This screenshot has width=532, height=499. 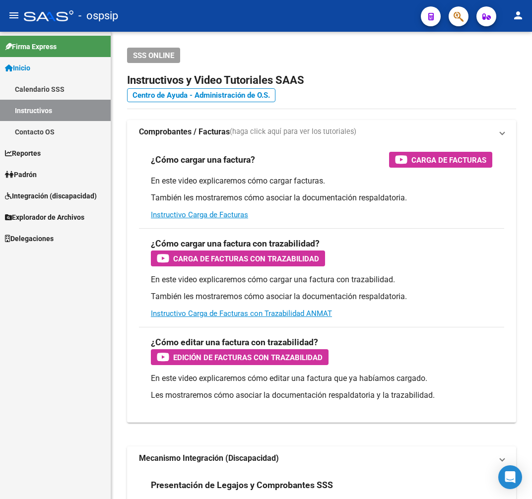 What do you see at coordinates (23, 153) in the screenshot?
I see `span: Reportes` at bounding box center [23, 153].